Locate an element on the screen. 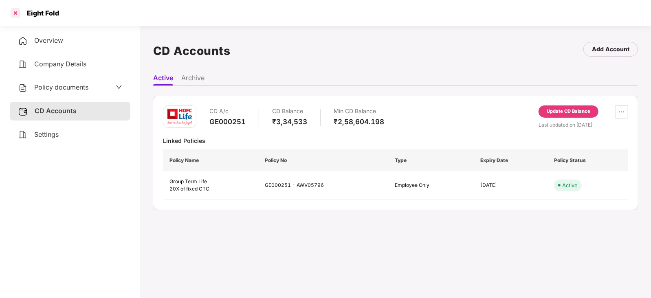 This screenshot has width=651, height=298. div: Eight Fold is located at coordinates (40, 13).